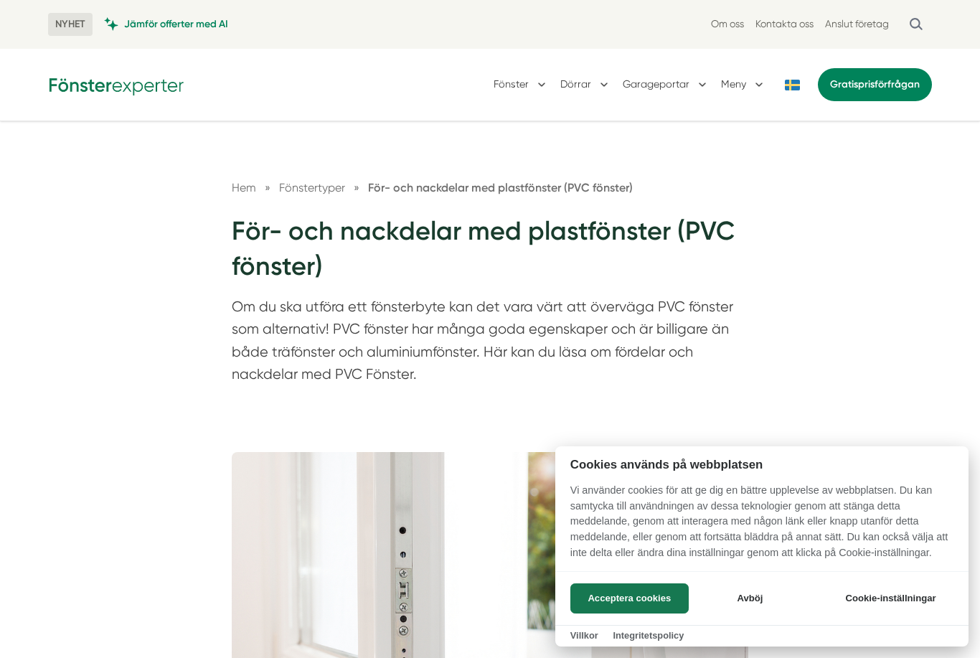 The height and width of the screenshot is (658, 980). Describe the element at coordinates (891, 598) in the screenshot. I see `button: Cookie-inställningar` at that location.